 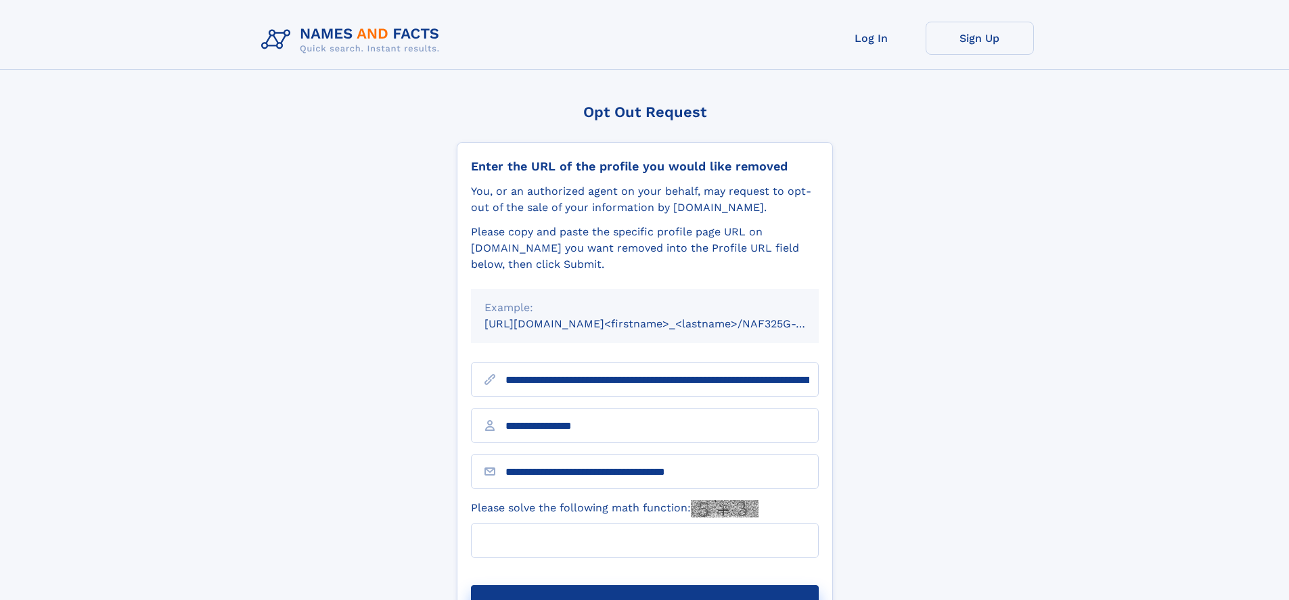 What do you see at coordinates (645, 166) in the screenshot?
I see `div: Enter the URL of the profile you would like removed` at bounding box center [645, 166].